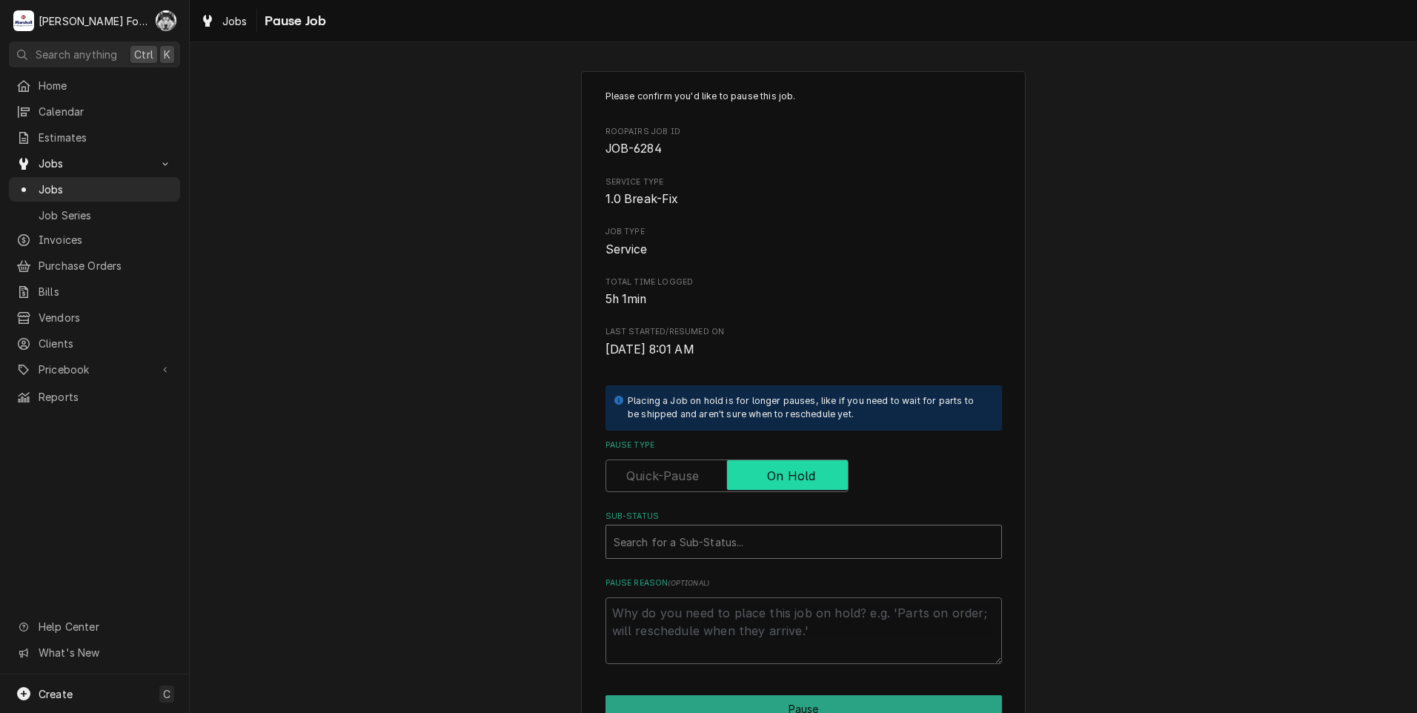  Describe the element at coordinates (94, 54) in the screenshot. I see `button: Search anythingCtrlK` at that location.